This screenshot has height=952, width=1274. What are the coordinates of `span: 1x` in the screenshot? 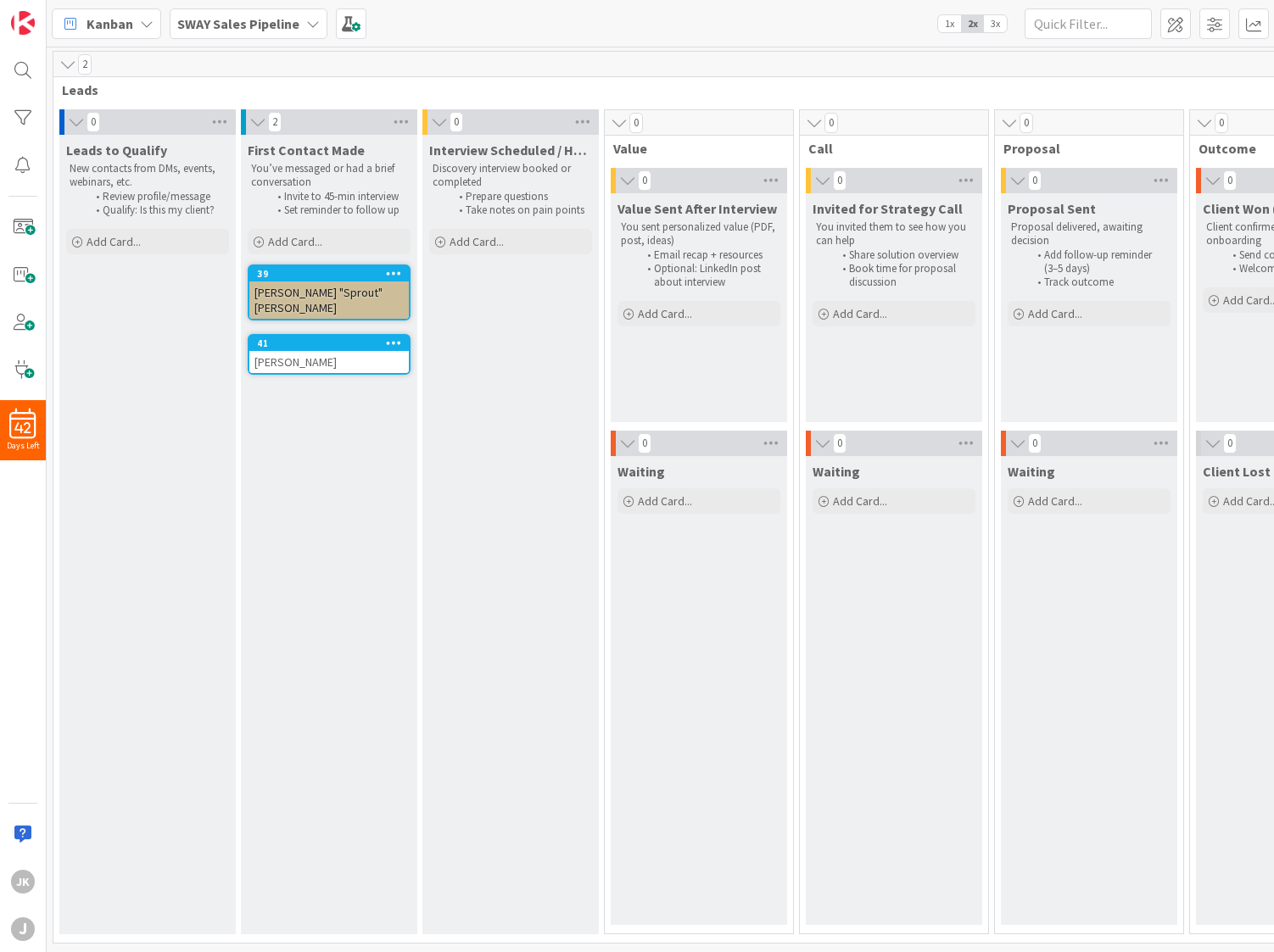 It's located at (949, 24).